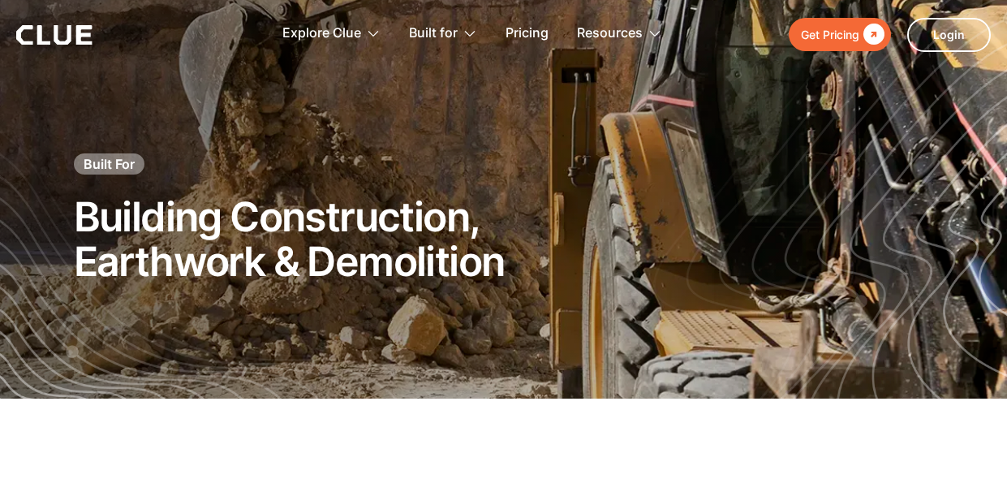  What do you see at coordinates (948, 35) in the screenshot?
I see `a: Login` at bounding box center [948, 35].